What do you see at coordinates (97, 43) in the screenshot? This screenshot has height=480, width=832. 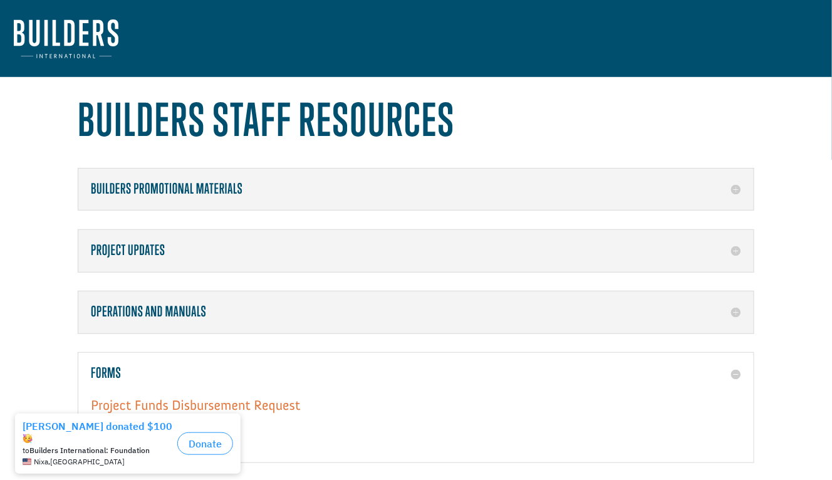 I see `div: to` at bounding box center [97, 43].